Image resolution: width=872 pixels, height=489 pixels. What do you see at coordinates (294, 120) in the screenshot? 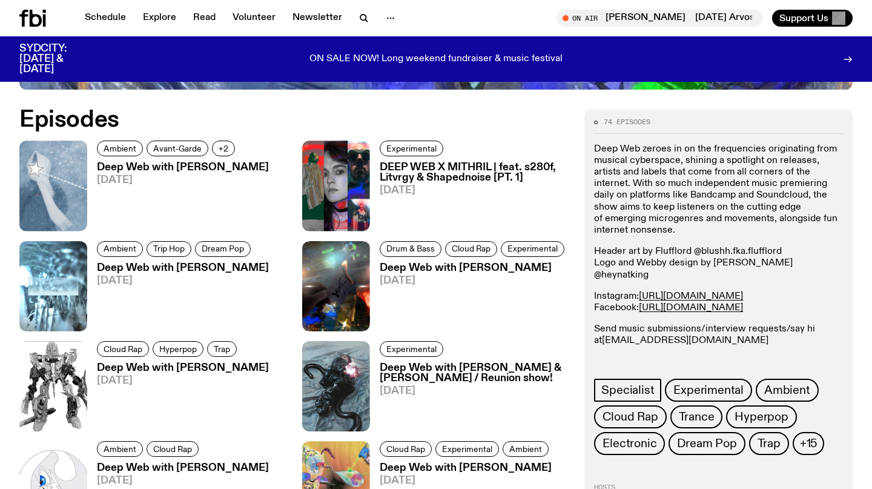
I see `h2: Episodes` at bounding box center [294, 120].